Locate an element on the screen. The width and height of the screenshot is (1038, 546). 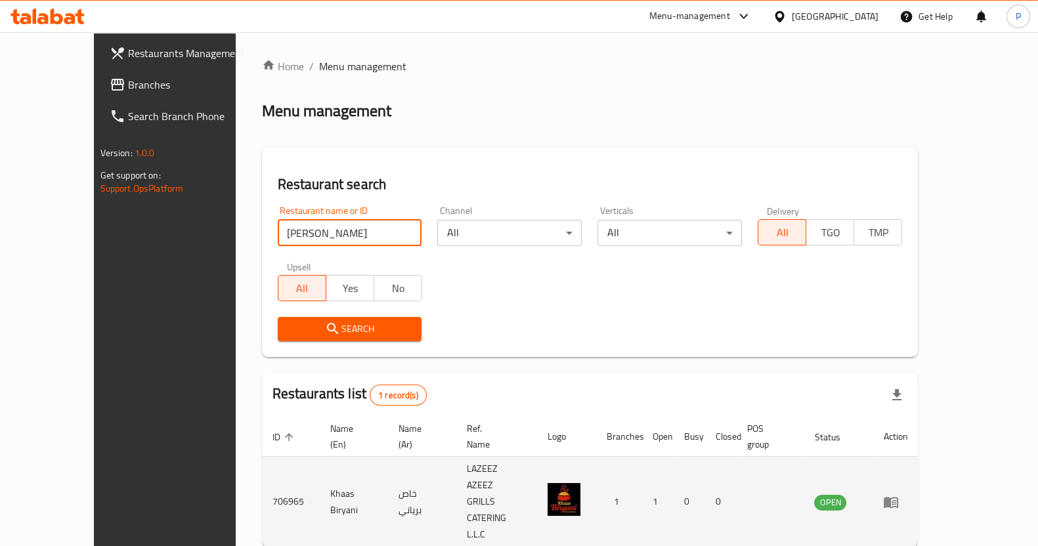
span: Version: is located at coordinates (116, 153).